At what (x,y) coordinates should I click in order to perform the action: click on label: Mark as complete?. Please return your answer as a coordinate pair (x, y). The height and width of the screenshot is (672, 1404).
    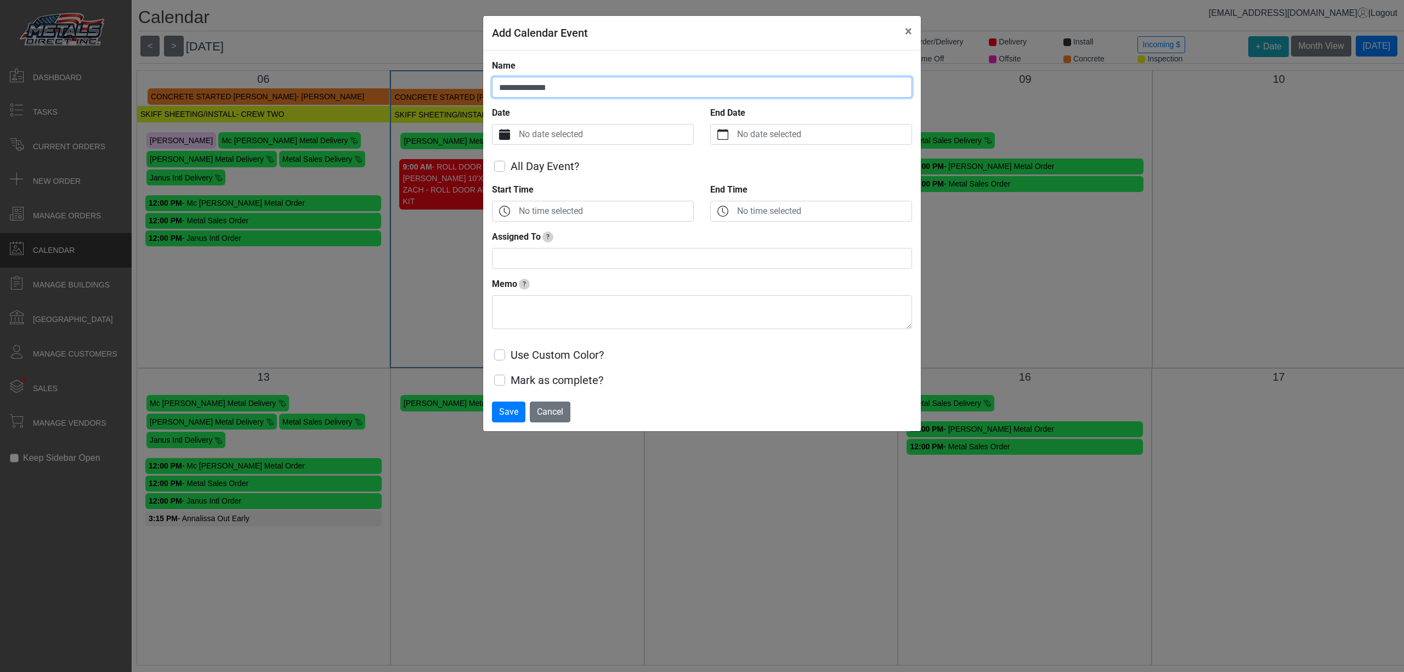
    Looking at the image, I should click on (557, 380).